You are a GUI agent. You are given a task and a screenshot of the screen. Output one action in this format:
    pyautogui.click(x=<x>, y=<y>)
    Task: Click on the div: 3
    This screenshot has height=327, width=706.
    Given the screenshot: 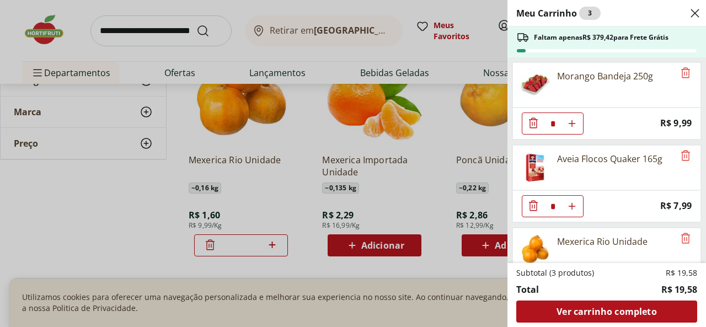 What is the action you would take?
    pyautogui.click(x=589, y=13)
    